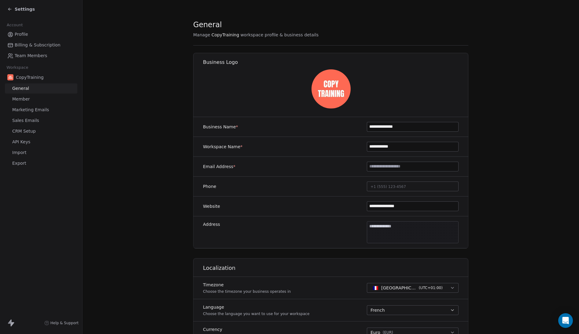  What do you see at coordinates (247, 285) in the screenshot?
I see `label: Timezone` at bounding box center [247, 285].